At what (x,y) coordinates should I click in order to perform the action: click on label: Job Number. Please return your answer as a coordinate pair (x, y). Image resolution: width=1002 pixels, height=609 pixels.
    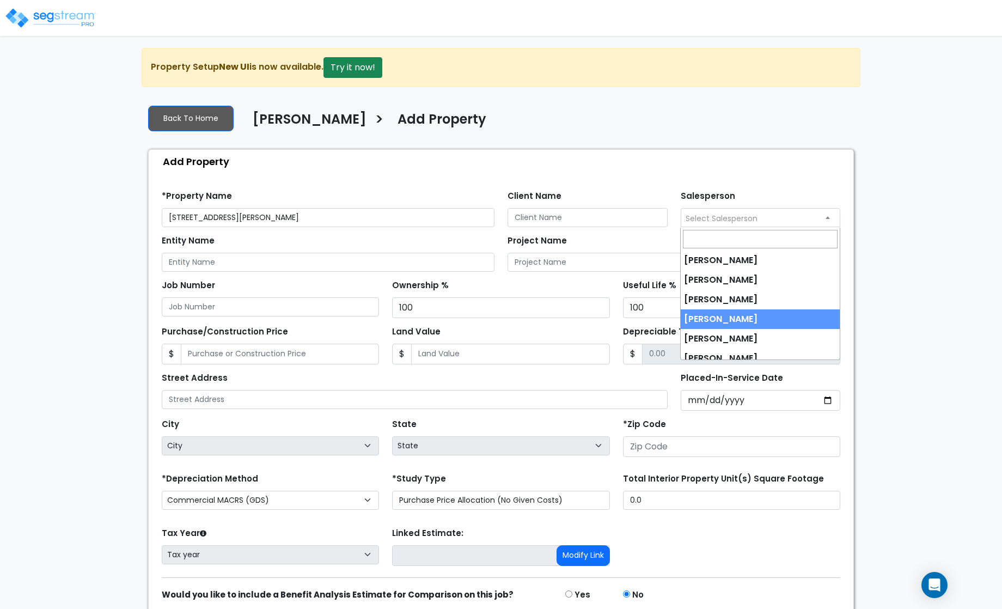
    Looking at the image, I should click on (188, 285).